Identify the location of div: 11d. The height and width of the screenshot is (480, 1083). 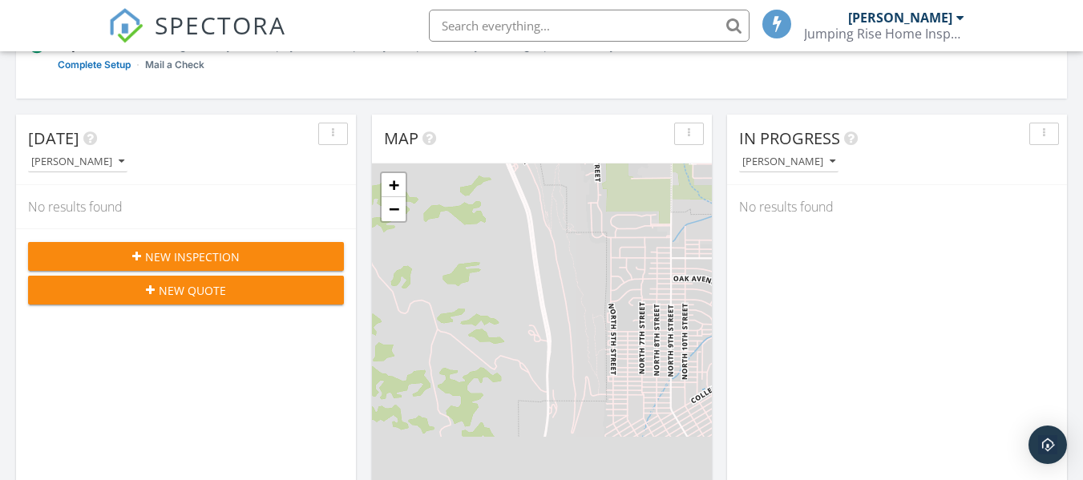
(1035, 54).